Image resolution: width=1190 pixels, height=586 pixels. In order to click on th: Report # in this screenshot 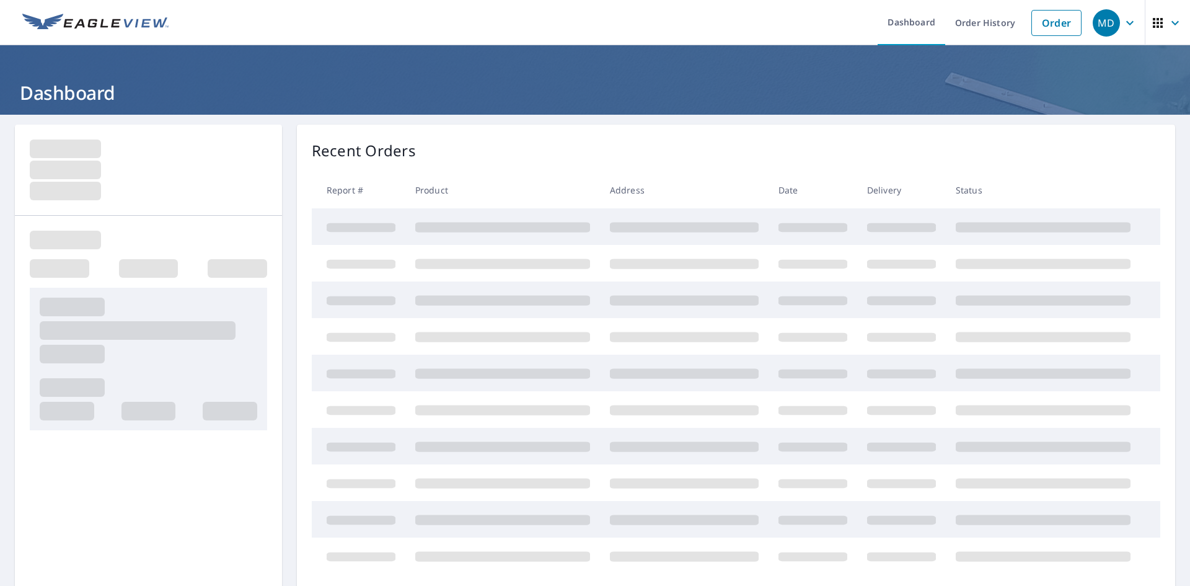, I will do `click(358, 190)`.